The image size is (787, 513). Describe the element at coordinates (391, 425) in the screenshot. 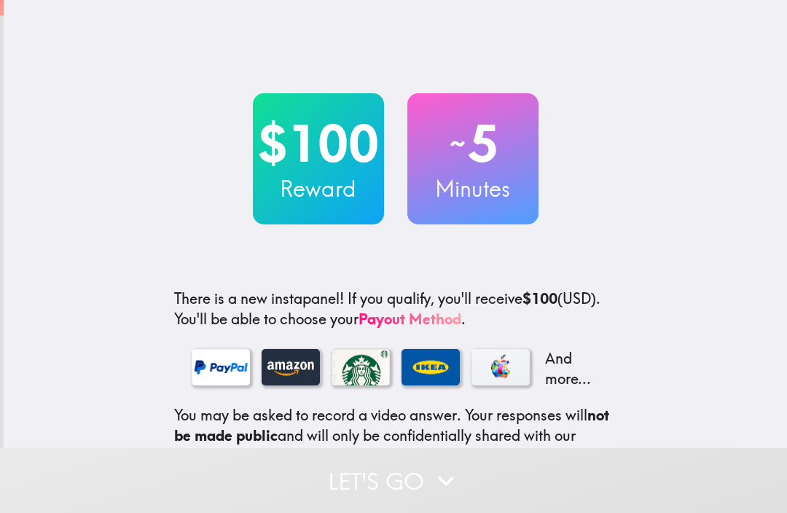

I see `b: not be made public` at that location.